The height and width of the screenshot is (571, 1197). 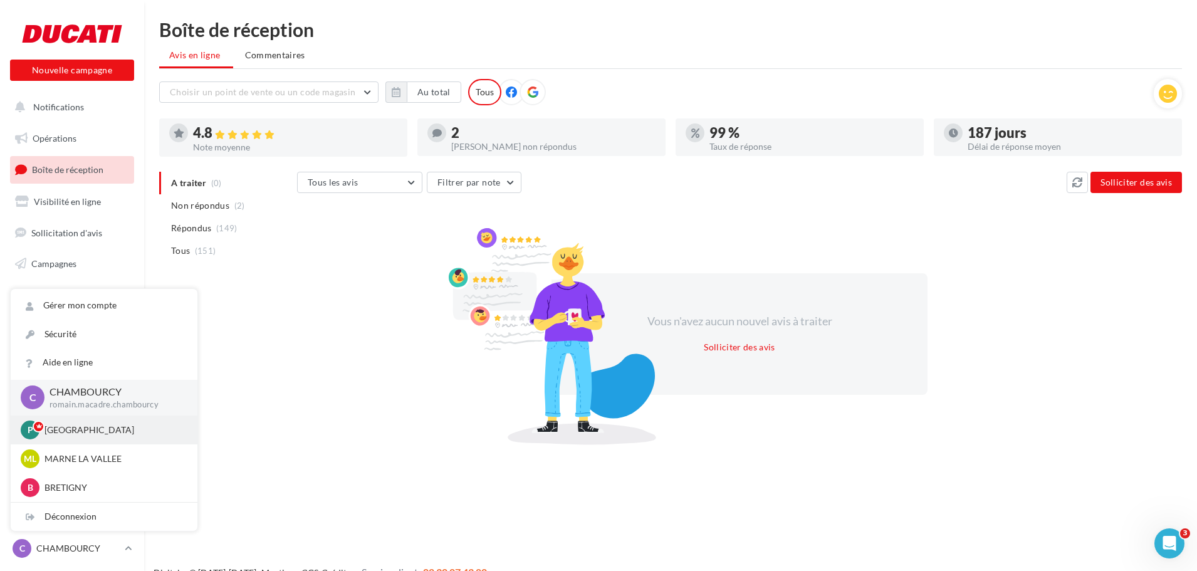 I want to click on div: Taux de réponse, so click(x=812, y=147).